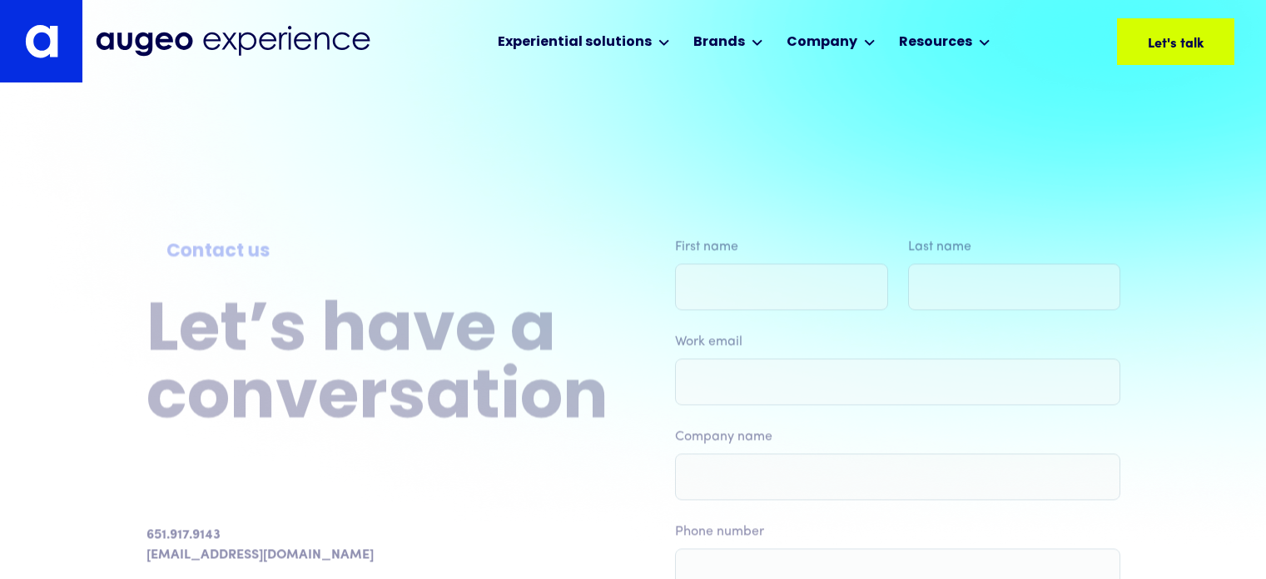 The width and height of the screenshot is (1266, 579). What do you see at coordinates (936, 42) in the screenshot?
I see `div: Resources` at bounding box center [936, 42].